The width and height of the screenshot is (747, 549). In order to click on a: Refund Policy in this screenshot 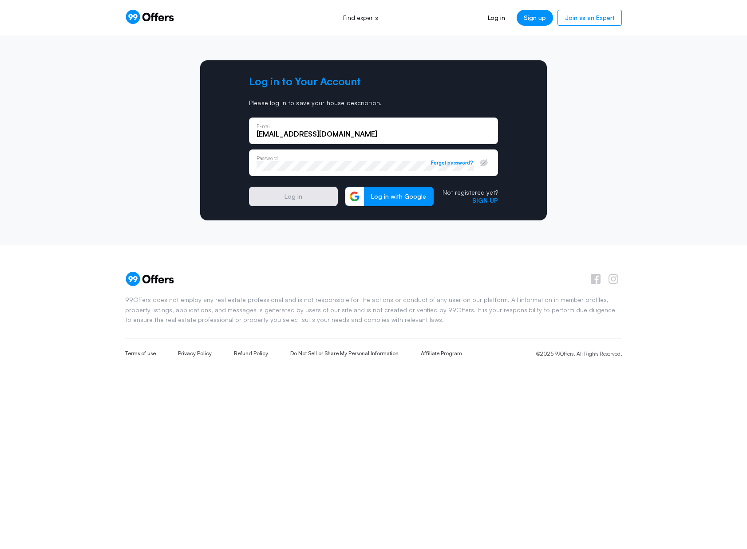, I will do `click(251, 354)`.